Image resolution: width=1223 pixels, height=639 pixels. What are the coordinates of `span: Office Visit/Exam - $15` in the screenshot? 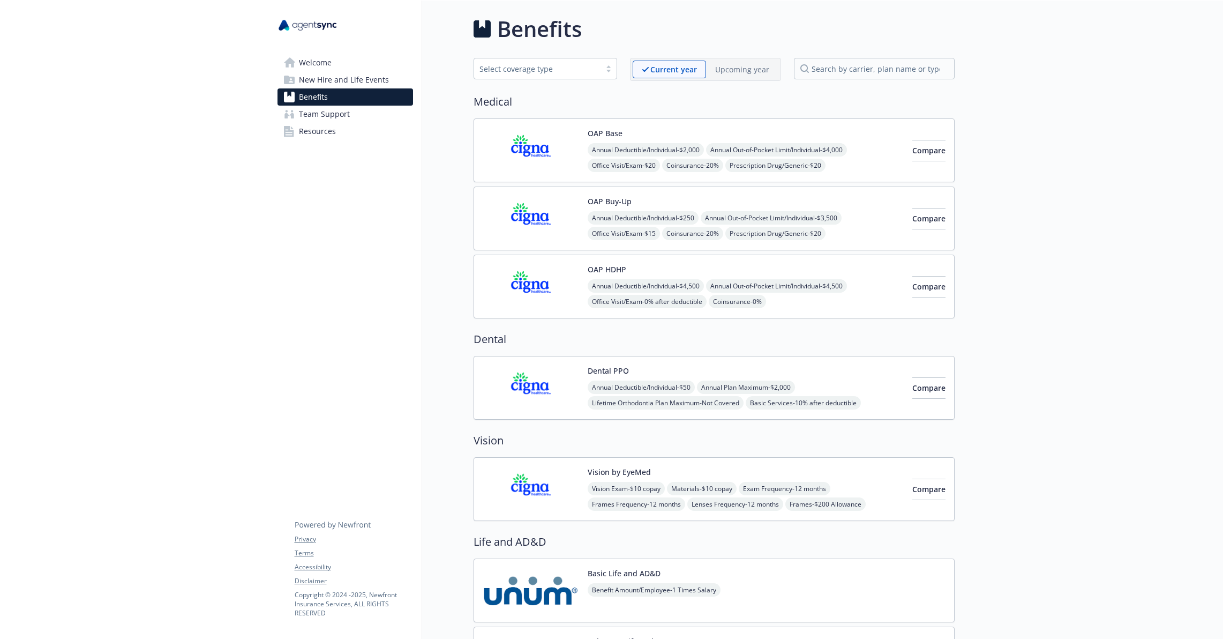 It's located at (624, 233).